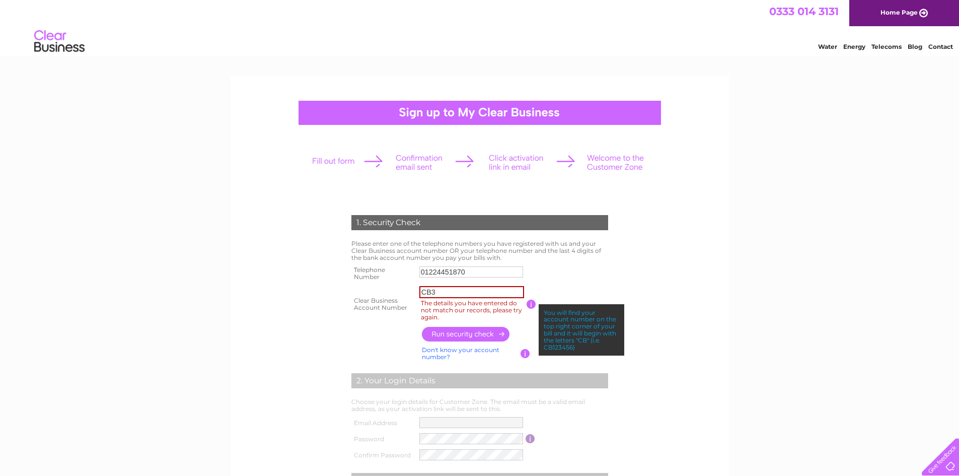 This screenshot has height=476, width=959. What do you see at coordinates (480, 381) in the screenshot?
I see `div: 2. Your Login Details` at bounding box center [480, 381].